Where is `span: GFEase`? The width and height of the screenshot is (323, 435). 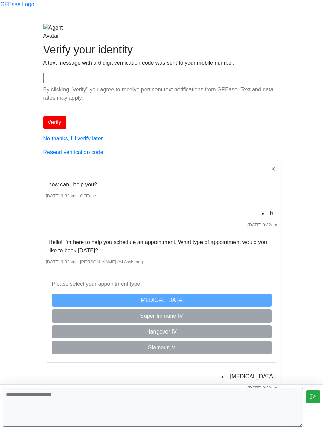 span: GFEase is located at coordinates (88, 195).